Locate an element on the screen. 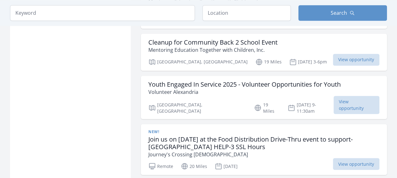 This screenshot has width=397, height=178. a: Cleanup for Community Back 2 School Event Mentoring Education Together with Children, Inc. [GEOGR... is located at coordinates (264, 52).